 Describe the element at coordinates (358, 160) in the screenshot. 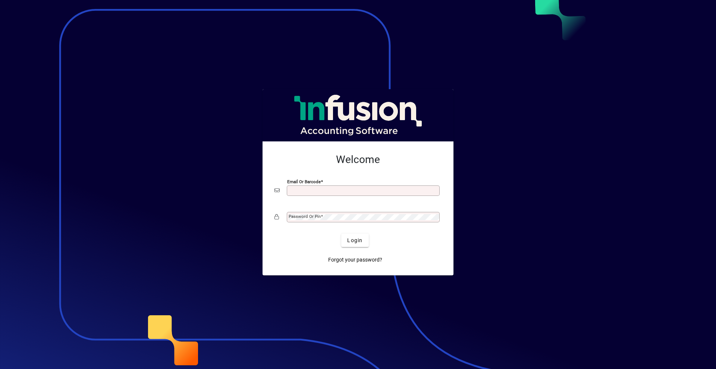

I see `h2: Welcome` at that location.